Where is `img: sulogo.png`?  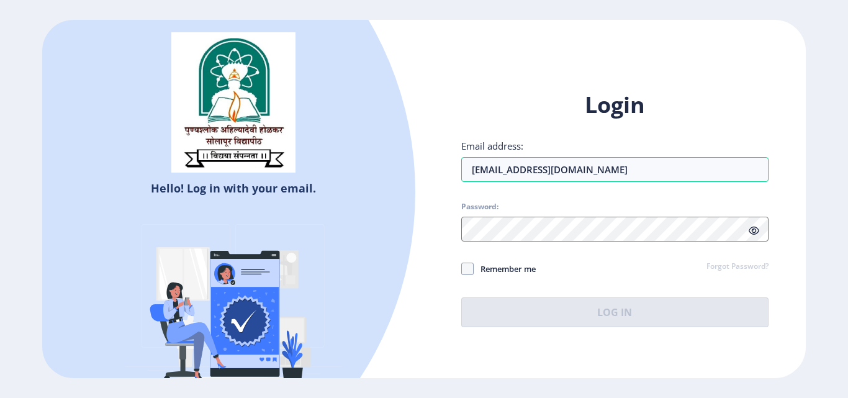
img: sulogo.png is located at coordinates (233, 102).